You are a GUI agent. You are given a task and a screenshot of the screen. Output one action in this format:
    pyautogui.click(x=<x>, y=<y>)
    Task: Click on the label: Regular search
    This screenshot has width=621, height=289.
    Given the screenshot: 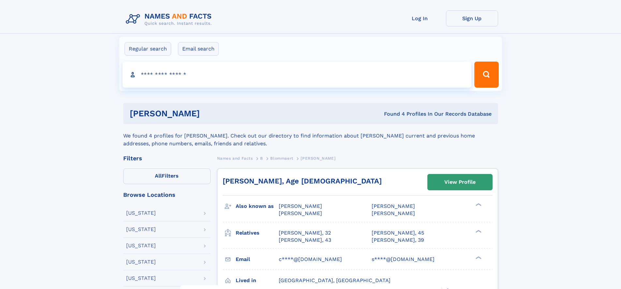 What is the action you would take?
    pyautogui.click(x=148, y=49)
    